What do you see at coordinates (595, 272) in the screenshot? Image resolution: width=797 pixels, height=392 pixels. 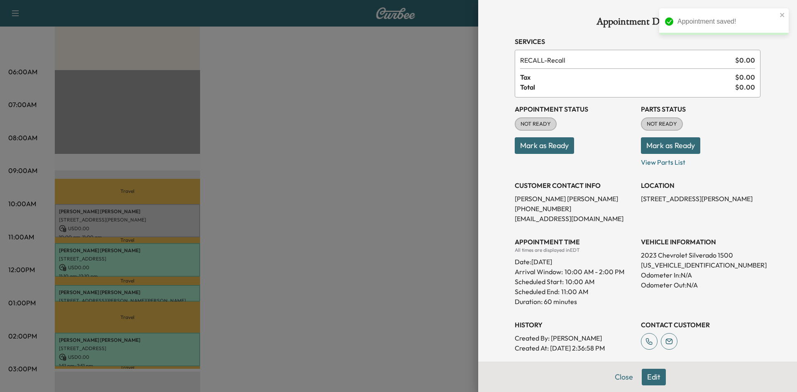 I see `span: 10:00 AM - 2:00 PM` at bounding box center [595, 272].